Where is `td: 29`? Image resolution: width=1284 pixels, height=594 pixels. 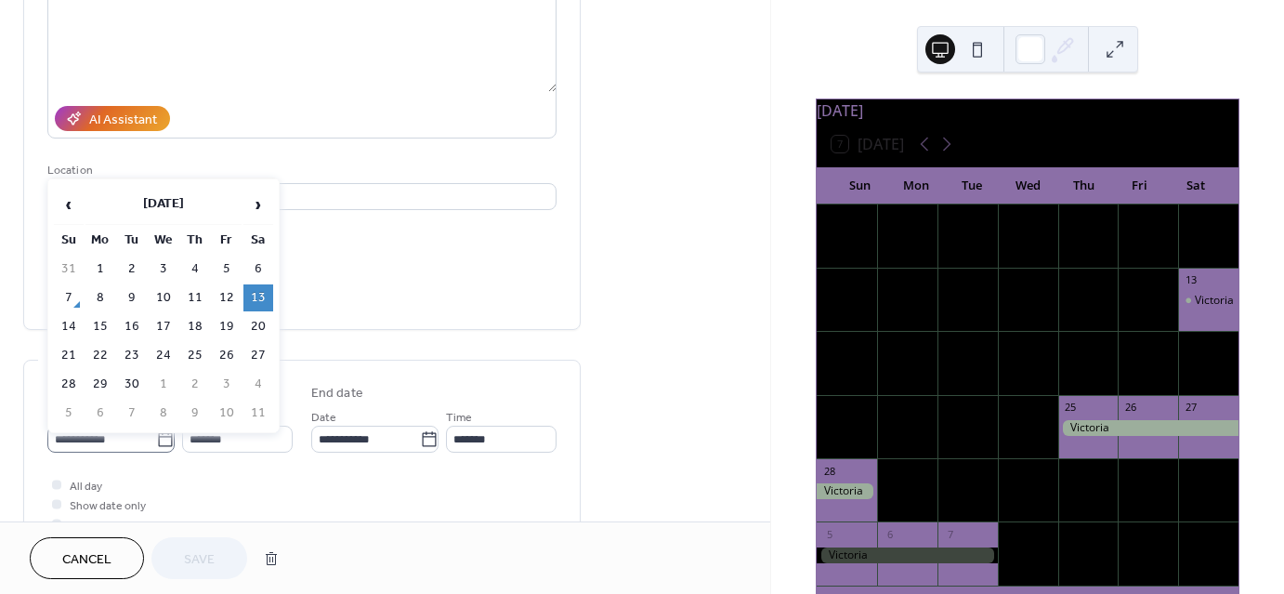 td: 29 is located at coordinates (100, 384).